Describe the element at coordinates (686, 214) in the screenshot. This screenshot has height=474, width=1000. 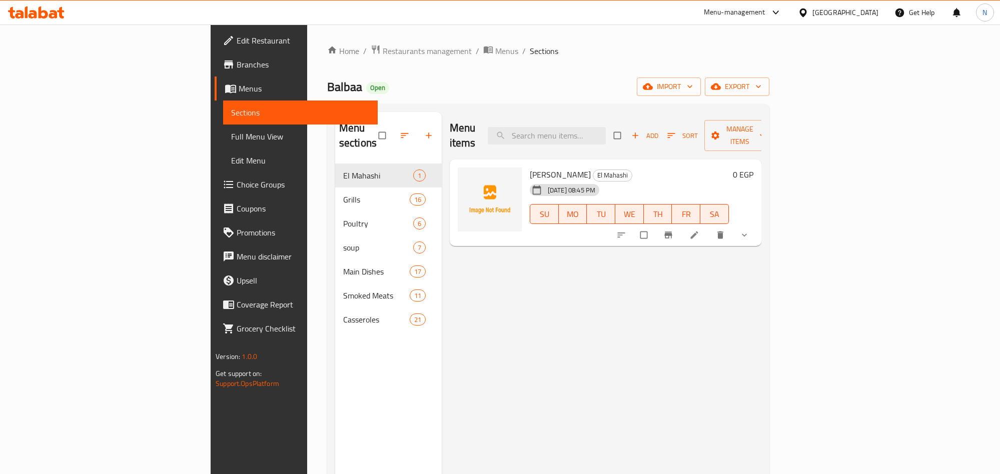
I see `button: FR` at that location.